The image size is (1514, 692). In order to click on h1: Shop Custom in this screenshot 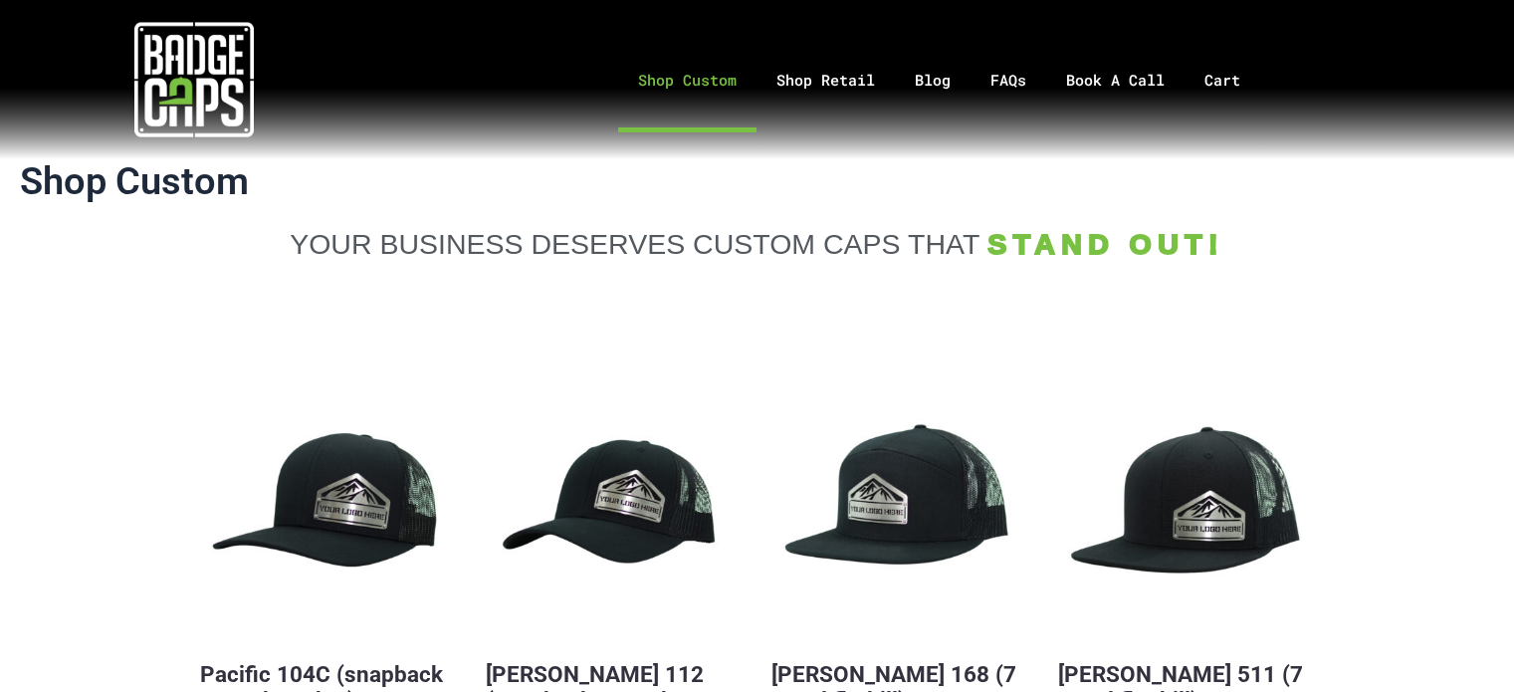, I will do `click(756, 182)`.